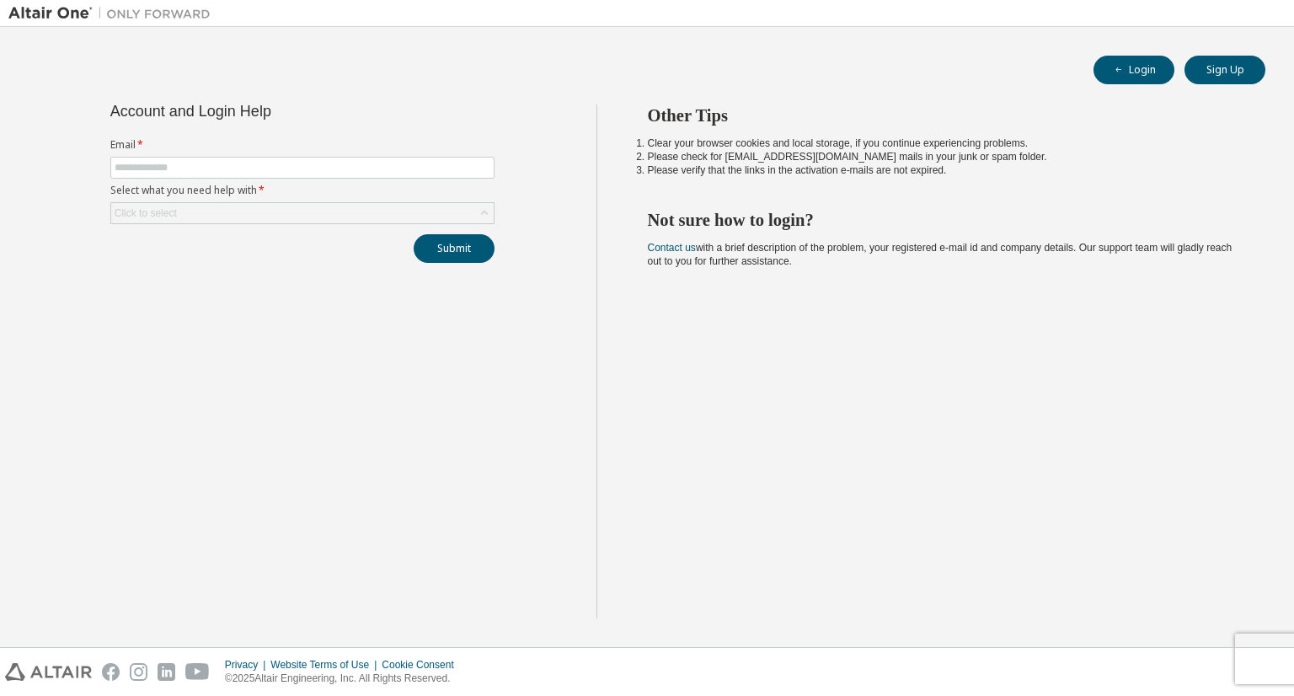 This screenshot has width=1294, height=696. Describe the element at coordinates (1134, 70) in the screenshot. I see `button: Login` at that location.